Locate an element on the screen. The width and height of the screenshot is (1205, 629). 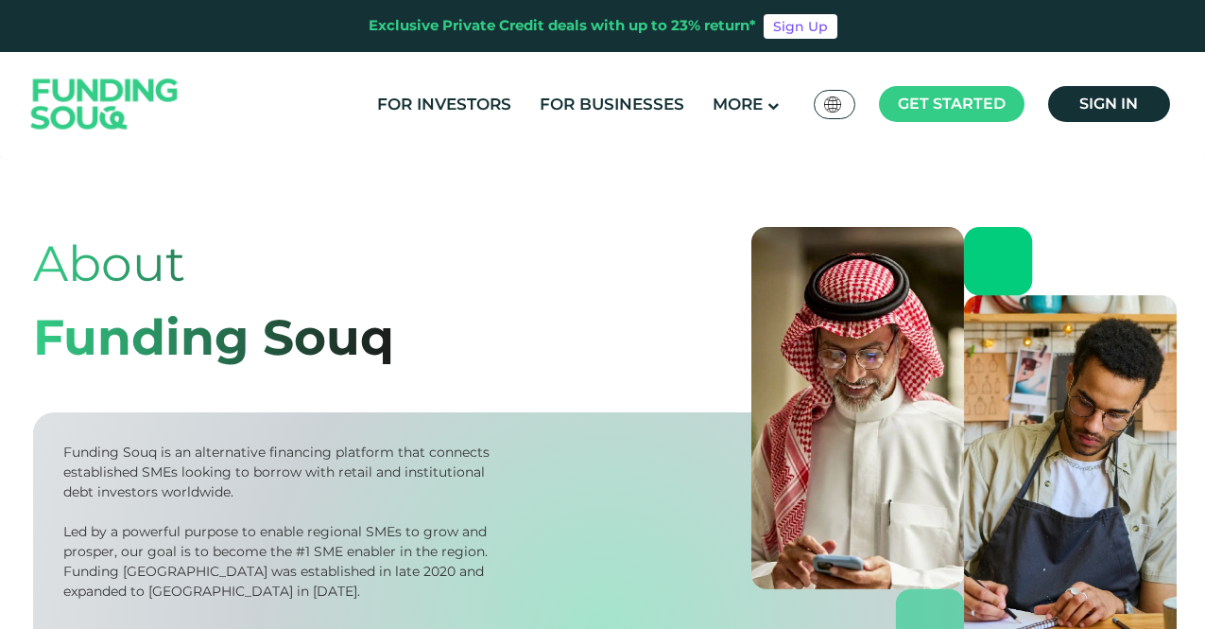
div: Exclusive Private Credit deals with up to 23% return* is located at coordinates (562, 26).